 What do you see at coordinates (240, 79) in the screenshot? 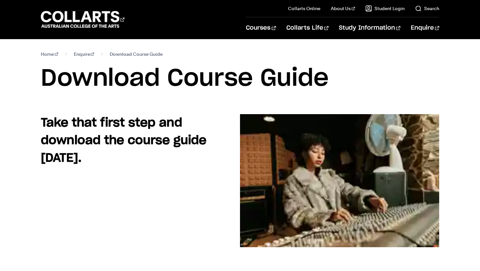
I see `h1: Download Course Guide` at bounding box center [240, 79].